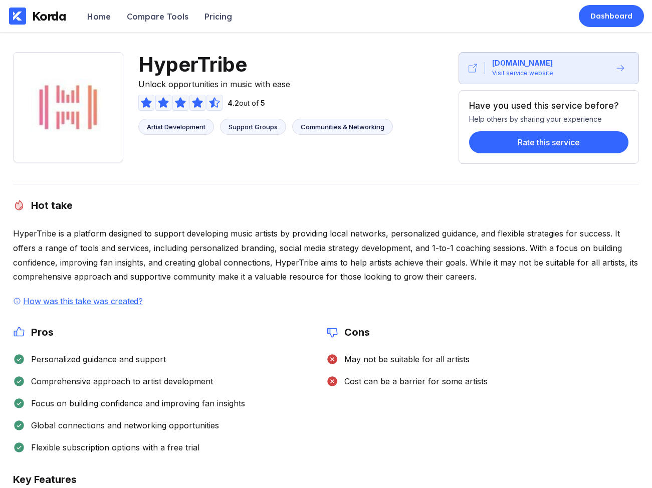 This screenshot has width=652, height=488. I want to click on div: Flexible subscription options with a free trial, so click(112, 448).